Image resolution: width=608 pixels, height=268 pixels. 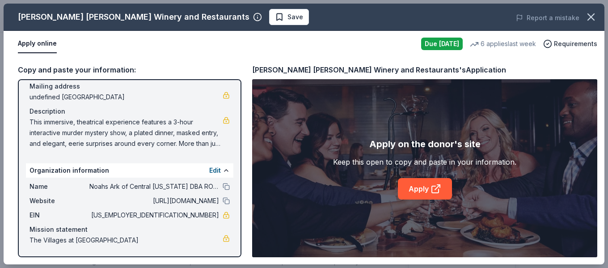 What do you see at coordinates (215, 170) in the screenshot?
I see `button: Edit` at bounding box center [215, 170].